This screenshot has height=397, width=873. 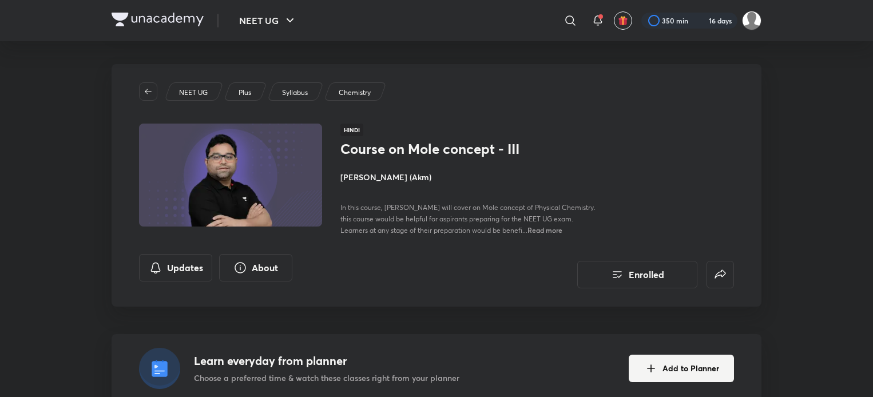 I want to click on p: Chemistry, so click(x=355, y=93).